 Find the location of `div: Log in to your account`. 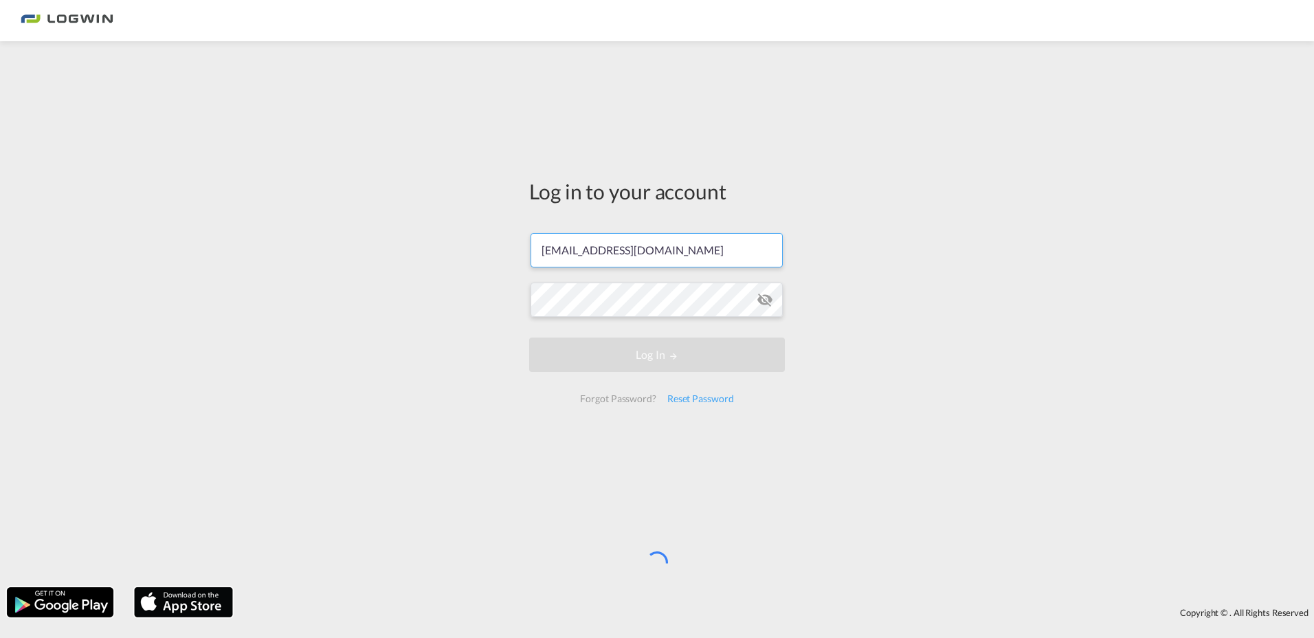

div: Log in to your account is located at coordinates (657, 191).